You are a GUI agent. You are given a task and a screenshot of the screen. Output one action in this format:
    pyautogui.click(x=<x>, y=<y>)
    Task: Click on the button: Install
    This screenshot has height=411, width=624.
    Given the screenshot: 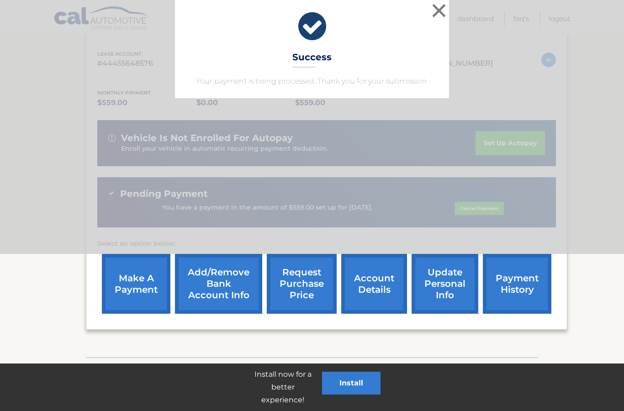 What is the action you would take?
    pyautogui.click(x=351, y=383)
    